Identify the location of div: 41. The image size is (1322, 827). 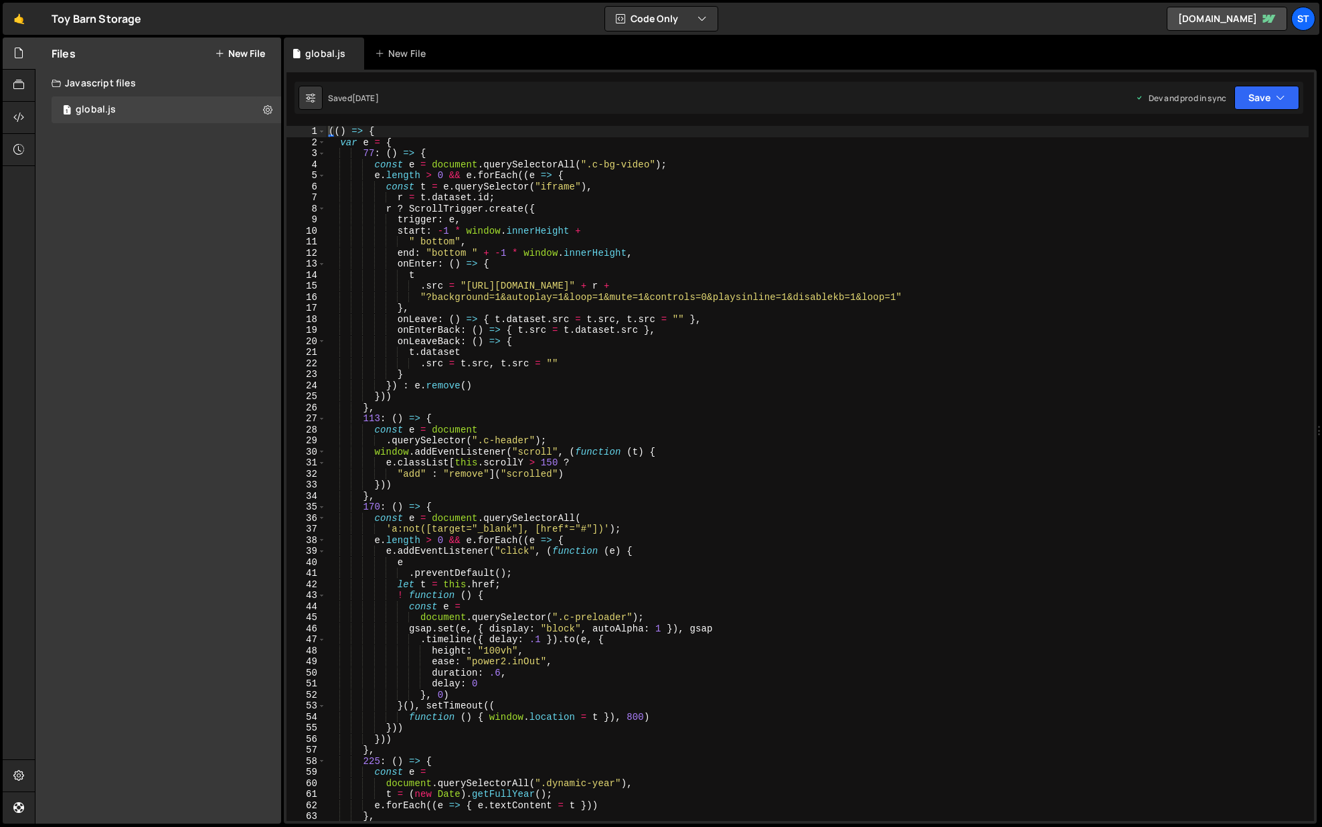
(306, 573).